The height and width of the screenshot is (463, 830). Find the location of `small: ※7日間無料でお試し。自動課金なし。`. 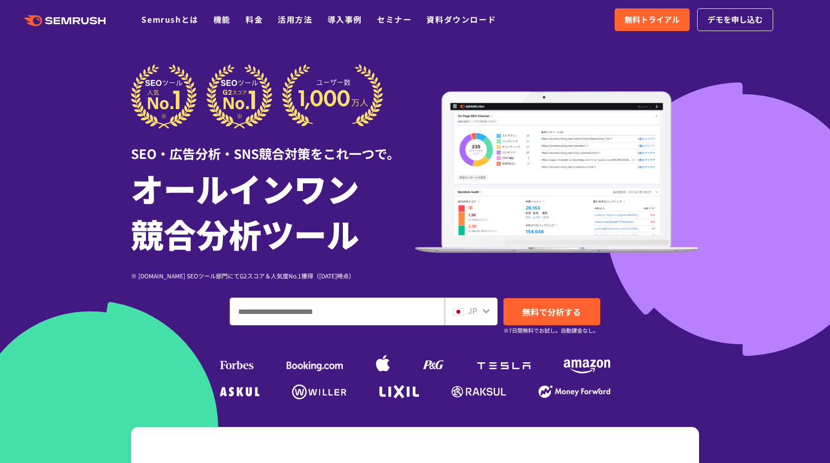

small: ※7日間無料でお試し。自動課金なし。 is located at coordinates (551, 330).